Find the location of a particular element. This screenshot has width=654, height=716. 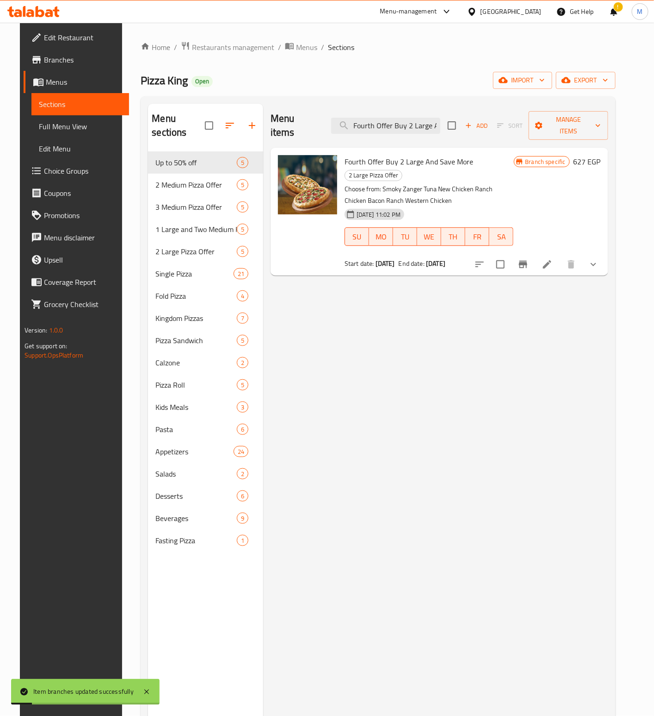

span: Pasta is located at coordinates (196, 429).